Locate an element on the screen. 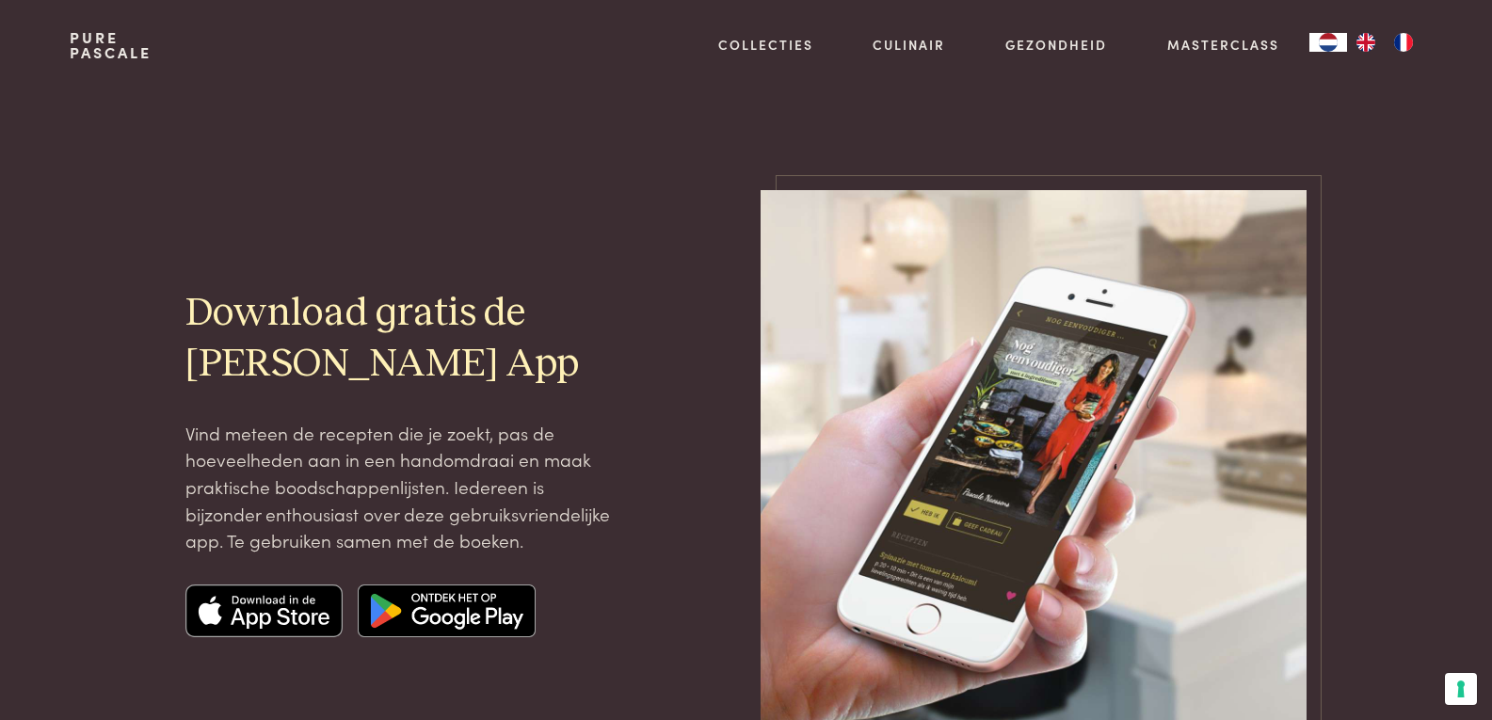  button: Uw voorkeuren voor toestemming voor trackingtechnologieën is located at coordinates (1461, 689).